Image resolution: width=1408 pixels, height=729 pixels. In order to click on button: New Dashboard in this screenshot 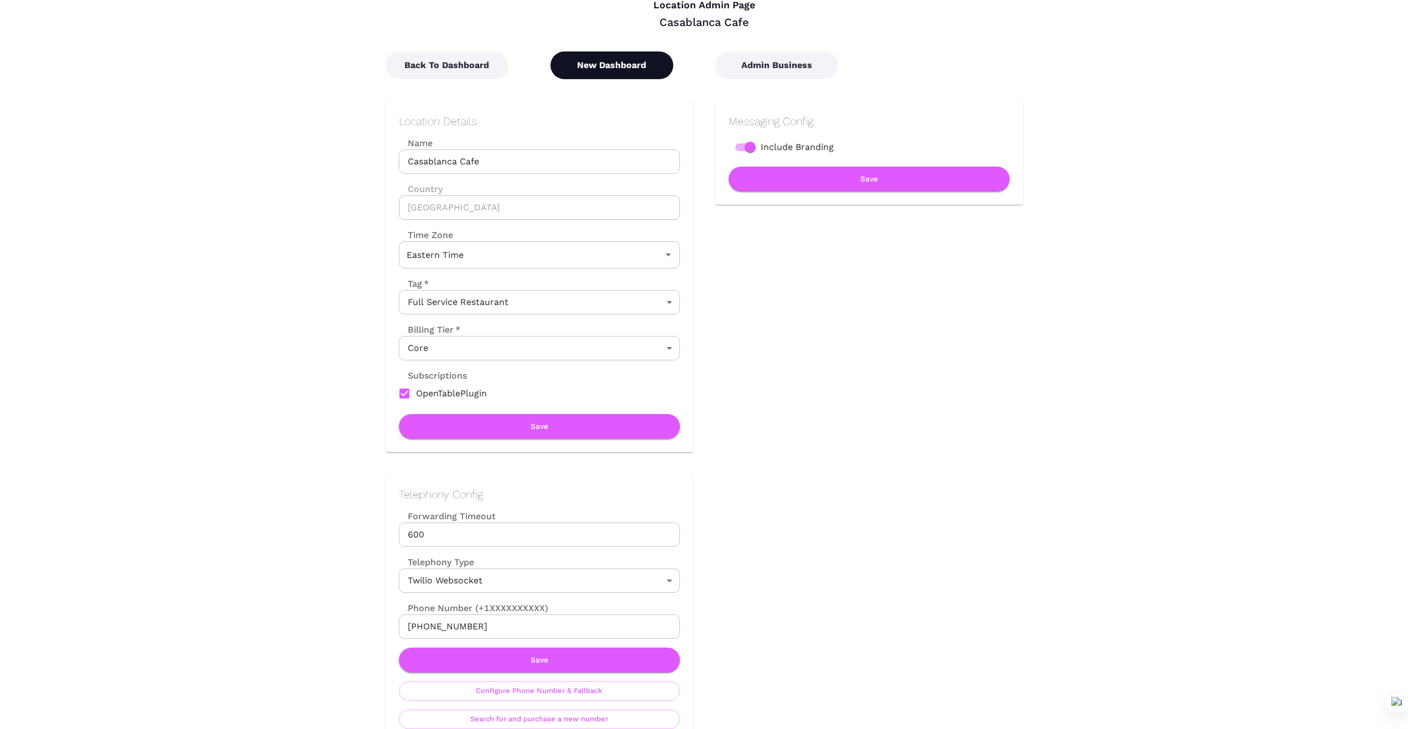, I will do `click(612, 65)`.